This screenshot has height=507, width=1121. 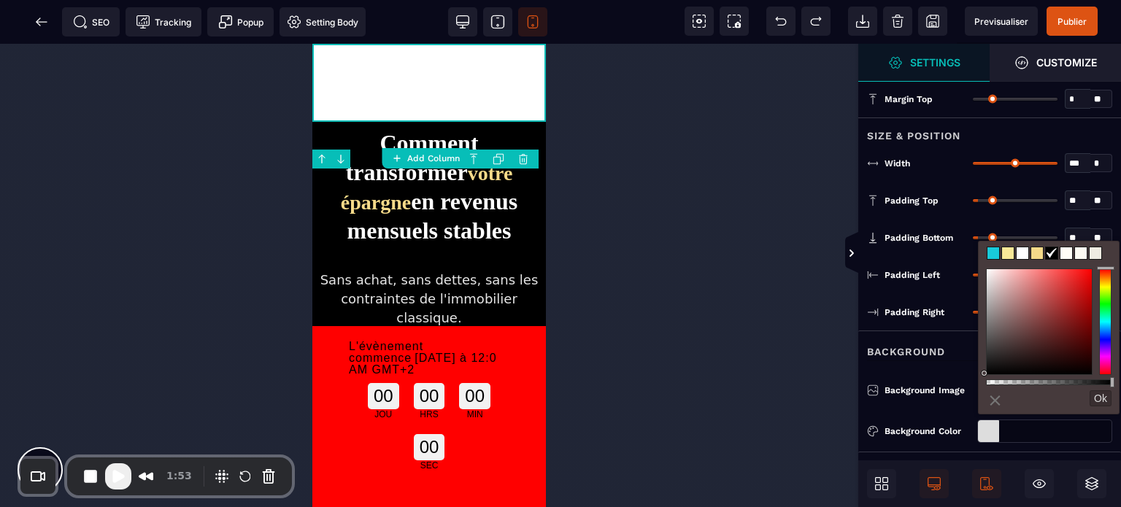 I want to click on span: rgb(252, 250, 242), so click(x=1081, y=253).